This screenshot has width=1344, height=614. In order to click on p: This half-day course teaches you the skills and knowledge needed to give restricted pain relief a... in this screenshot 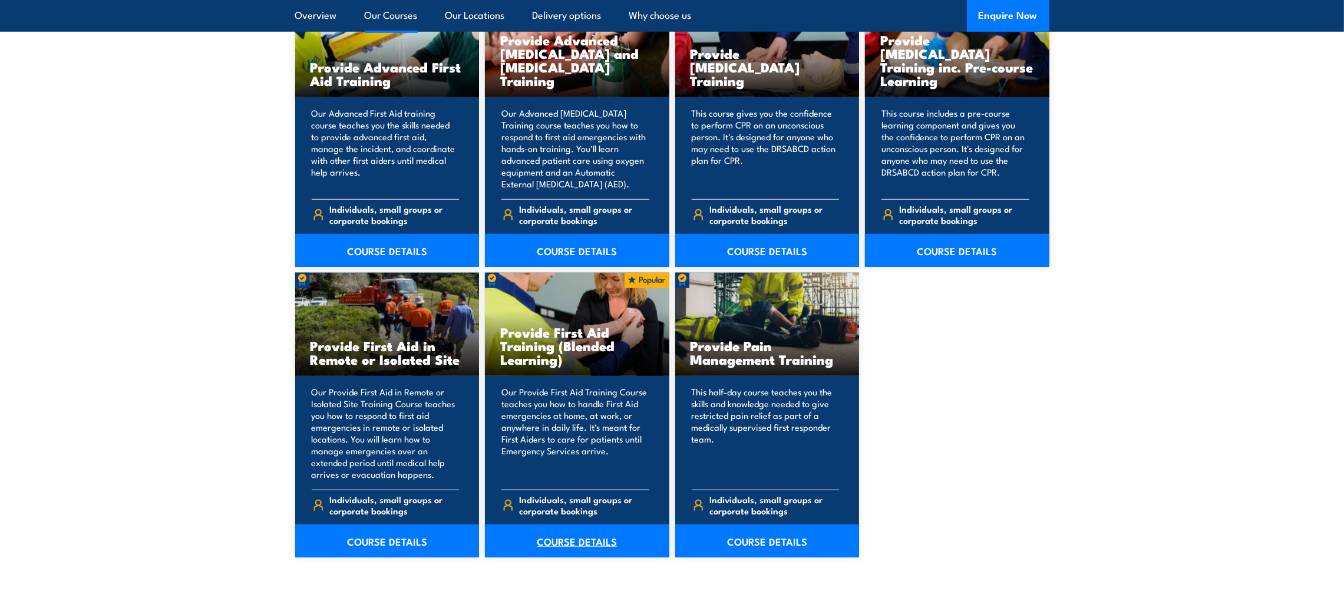, I will do `click(765, 433)`.